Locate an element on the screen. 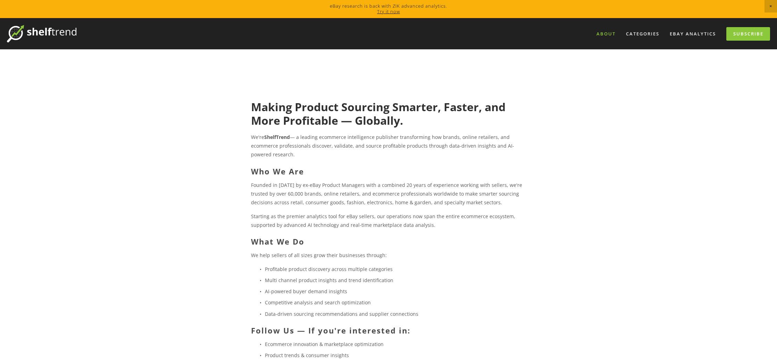 This screenshot has height=362, width=777. a: About is located at coordinates (606, 34).